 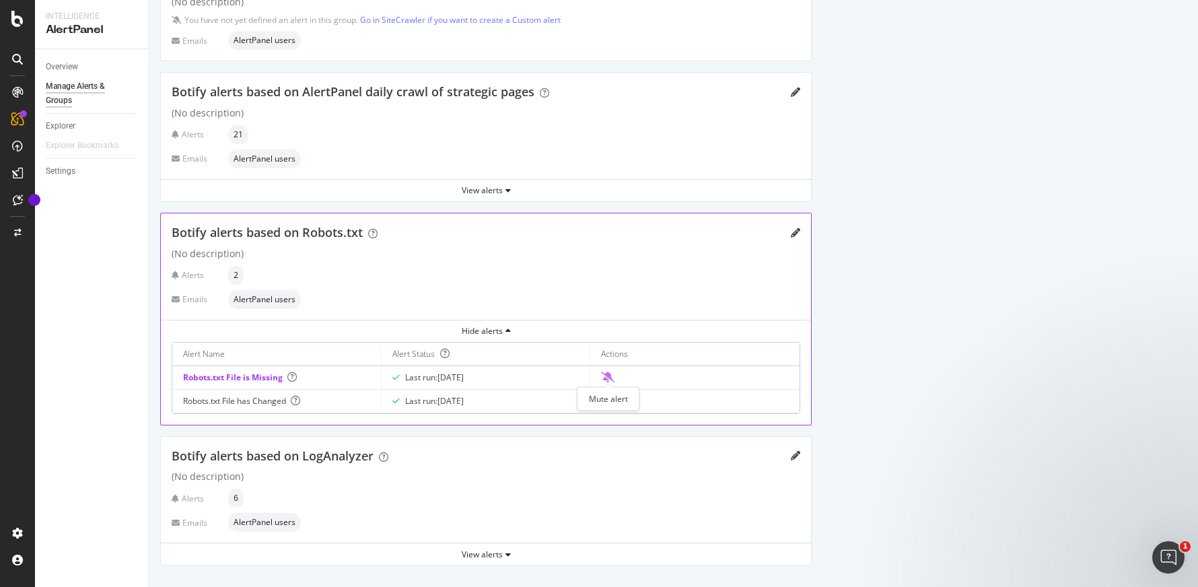 What do you see at coordinates (92, 171) in the screenshot?
I see `a: Settings` at bounding box center [92, 171].